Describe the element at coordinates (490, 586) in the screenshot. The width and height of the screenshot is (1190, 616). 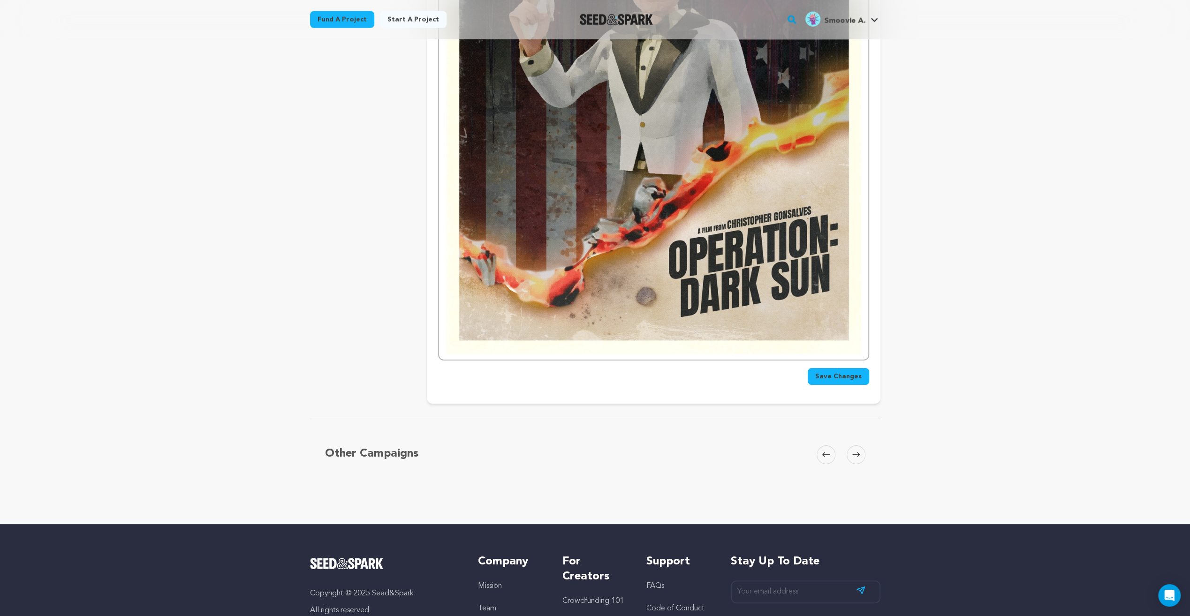
I see `a: Mission` at that location.